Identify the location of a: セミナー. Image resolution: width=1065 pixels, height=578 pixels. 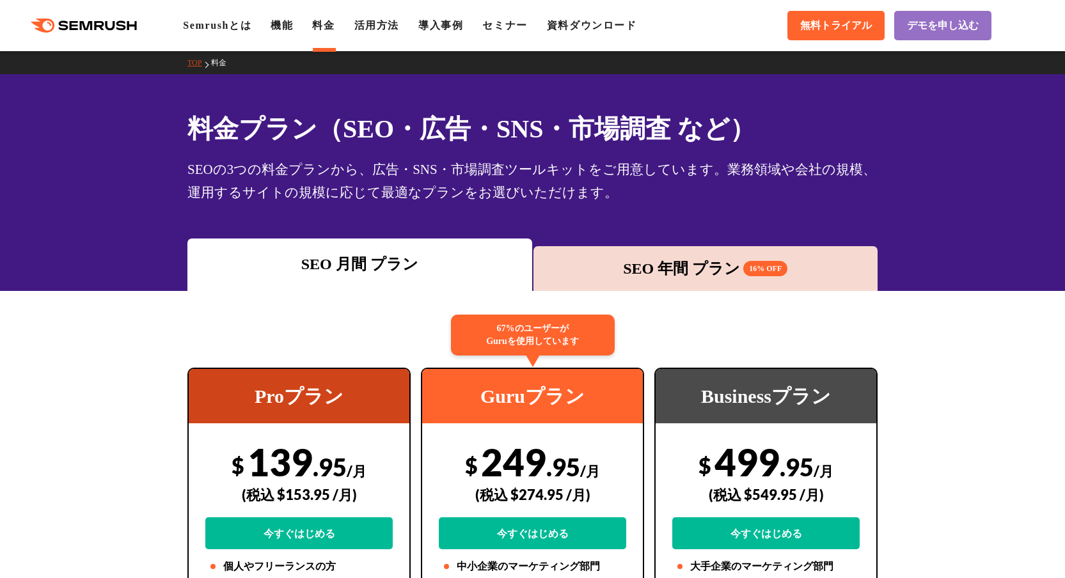
(505, 25).